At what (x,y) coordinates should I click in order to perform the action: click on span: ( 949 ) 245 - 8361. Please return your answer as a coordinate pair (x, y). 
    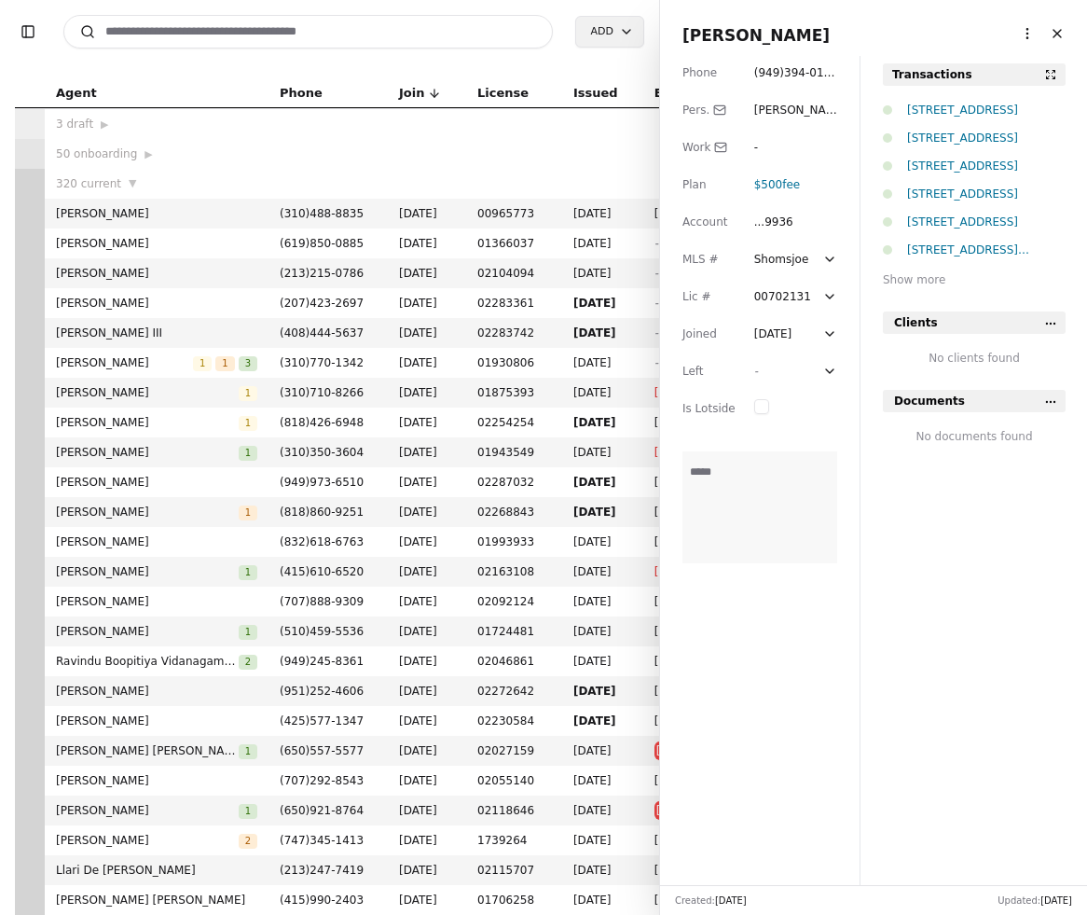
    Looking at the image, I should click on (322, 661).